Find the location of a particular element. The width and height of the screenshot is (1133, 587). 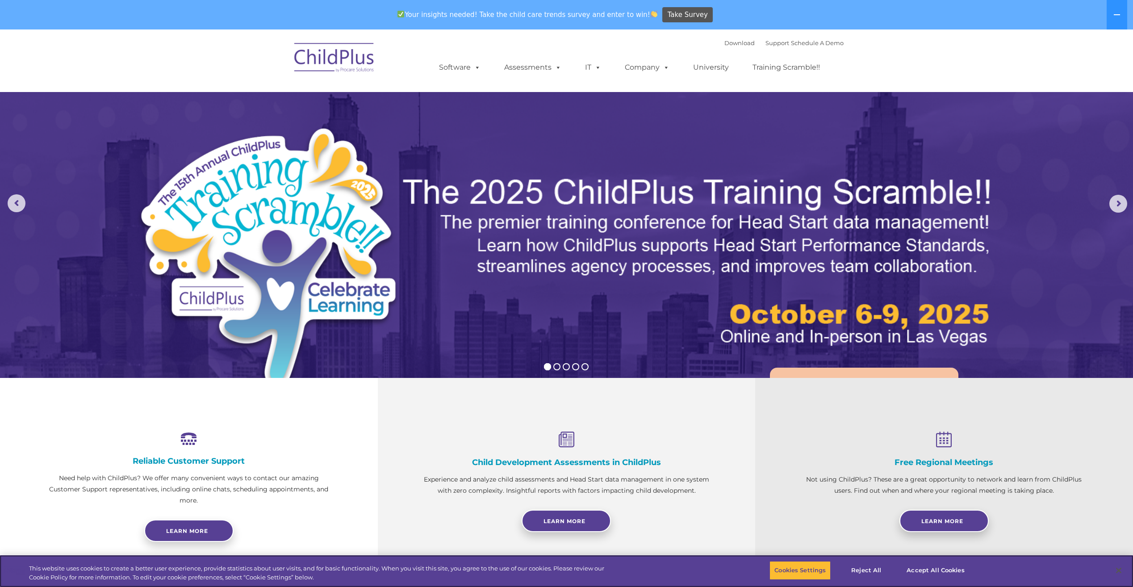

h4: Reliable Customer Support is located at coordinates (189, 461).